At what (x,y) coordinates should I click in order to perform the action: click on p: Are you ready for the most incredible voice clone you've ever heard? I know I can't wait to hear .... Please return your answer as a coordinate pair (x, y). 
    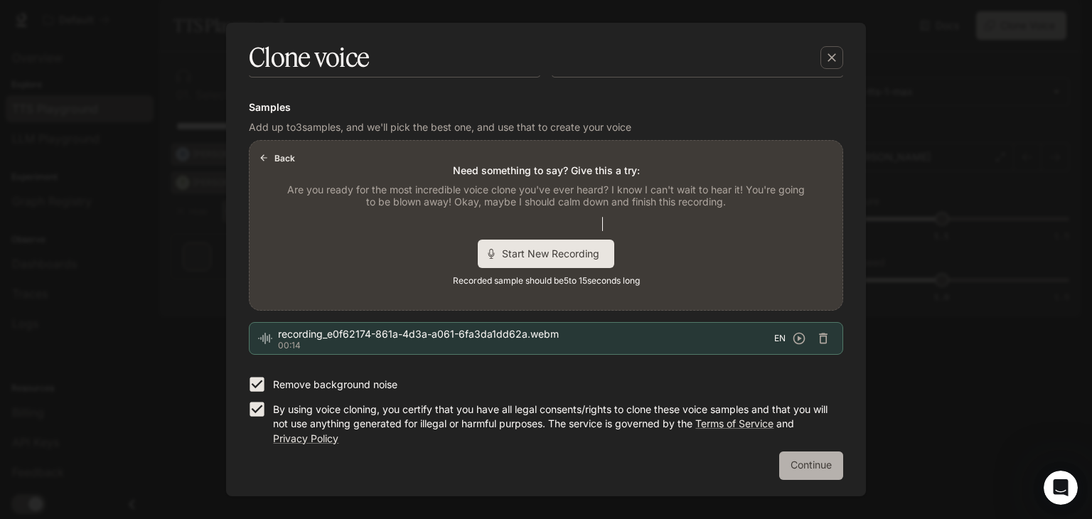
    Looking at the image, I should click on (546, 196).